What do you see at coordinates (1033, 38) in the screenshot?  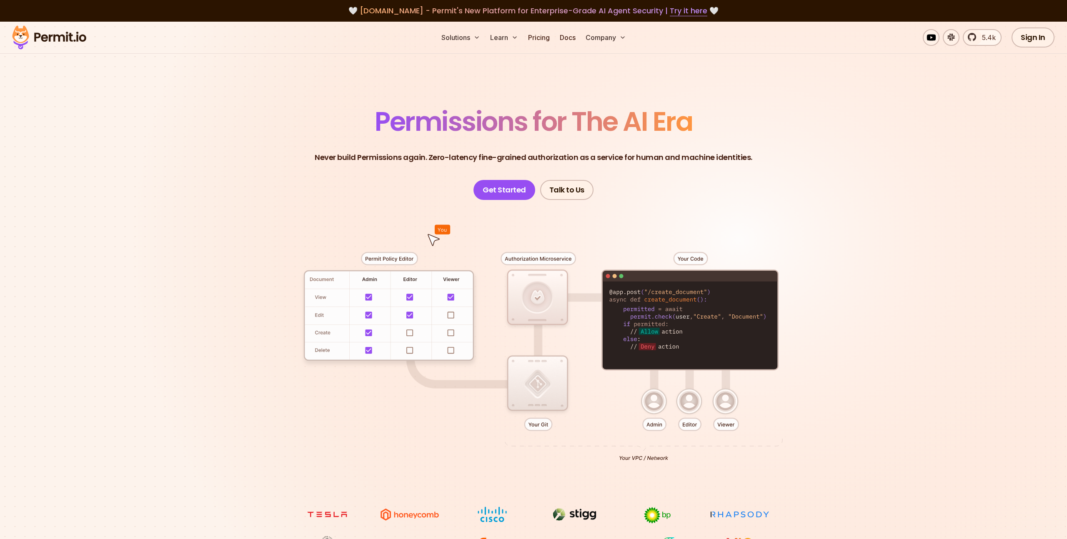 I see `a: Sign In` at bounding box center [1033, 38].